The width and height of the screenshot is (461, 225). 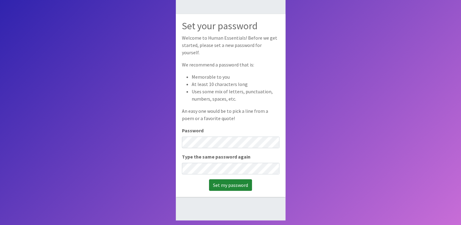 I want to click on li: Memorable to you, so click(x=236, y=77).